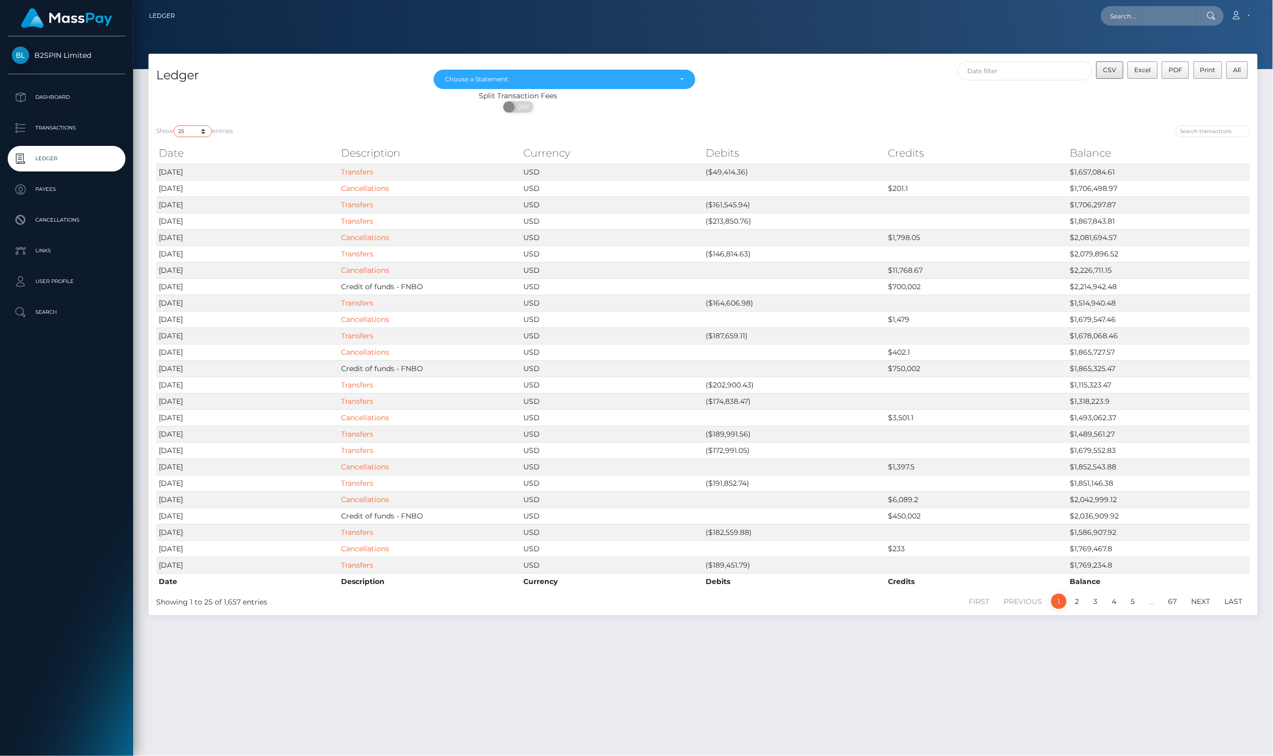  Describe the element at coordinates (976, 418) in the screenshot. I see `td: $3,501.1` at that location.